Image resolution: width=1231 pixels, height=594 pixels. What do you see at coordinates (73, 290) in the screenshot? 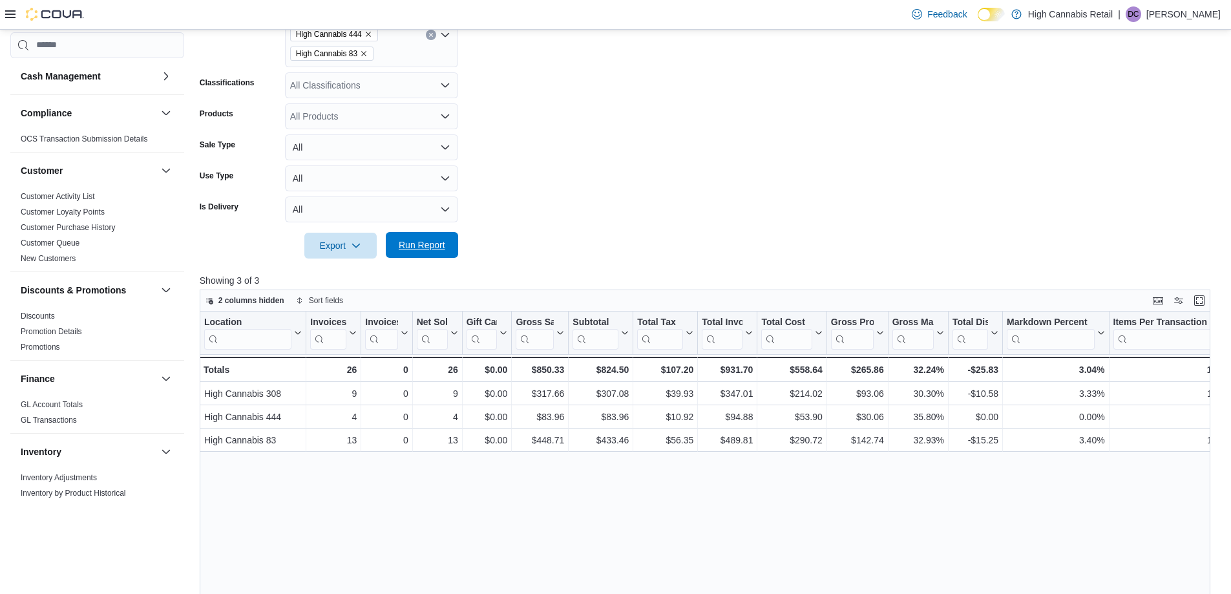
I see `h3: Discounts & Promotions` at bounding box center [73, 290].